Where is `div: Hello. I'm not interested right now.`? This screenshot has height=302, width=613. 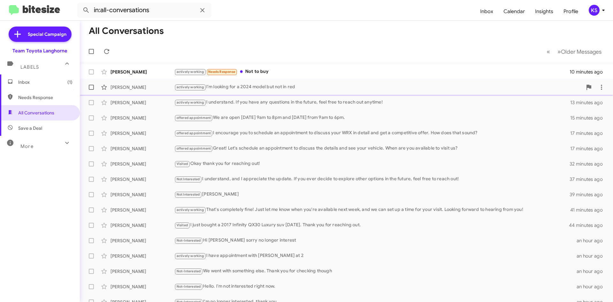
div: Hello. I'm not interested right now. is located at coordinates (375, 286).